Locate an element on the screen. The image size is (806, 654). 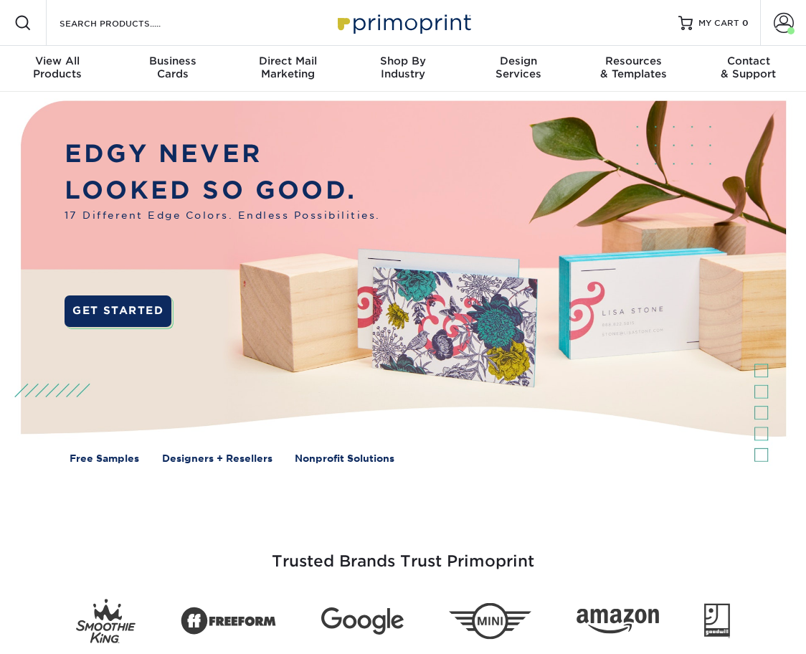
a: Free Samples is located at coordinates (104, 458).